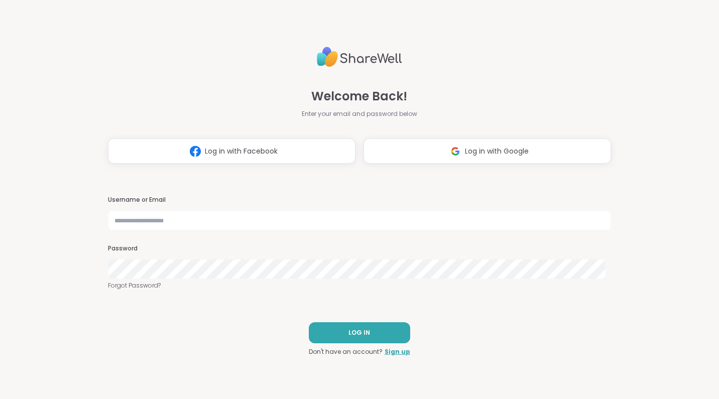 Image resolution: width=719 pixels, height=399 pixels. What do you see at coordinates (397, 352) in the screenshot?
I see `a: Sign up` at bounding box center [397, 352].